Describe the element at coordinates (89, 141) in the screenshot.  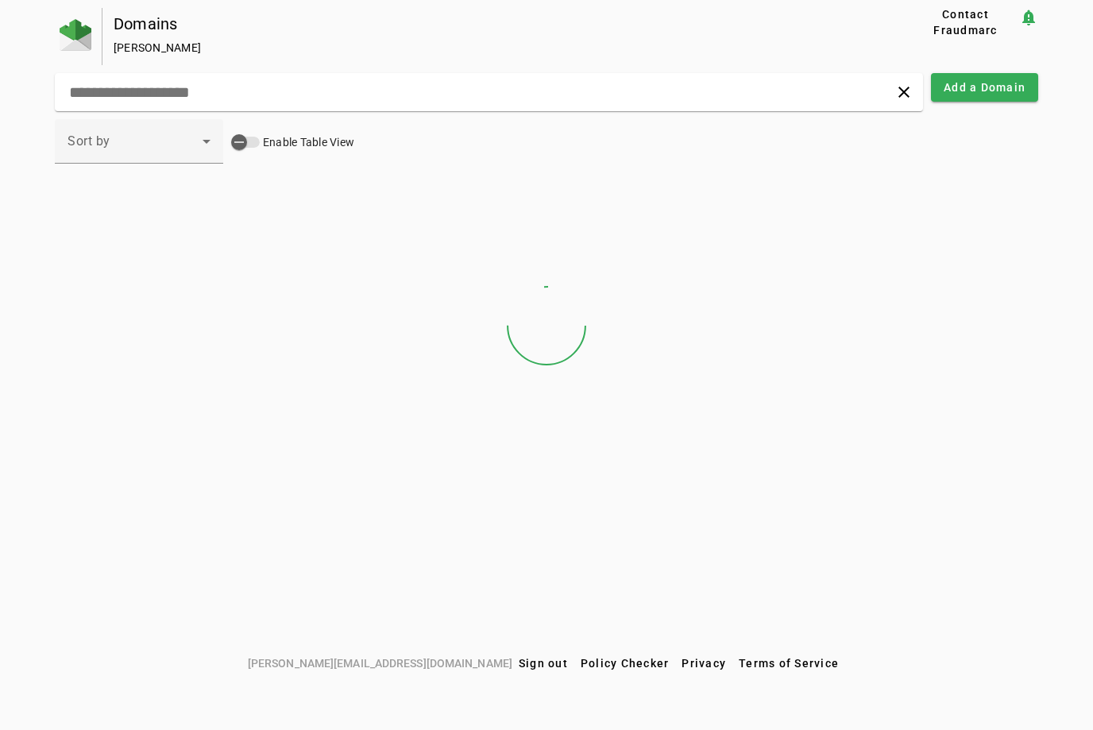
I see `span: Sort by` at that location.